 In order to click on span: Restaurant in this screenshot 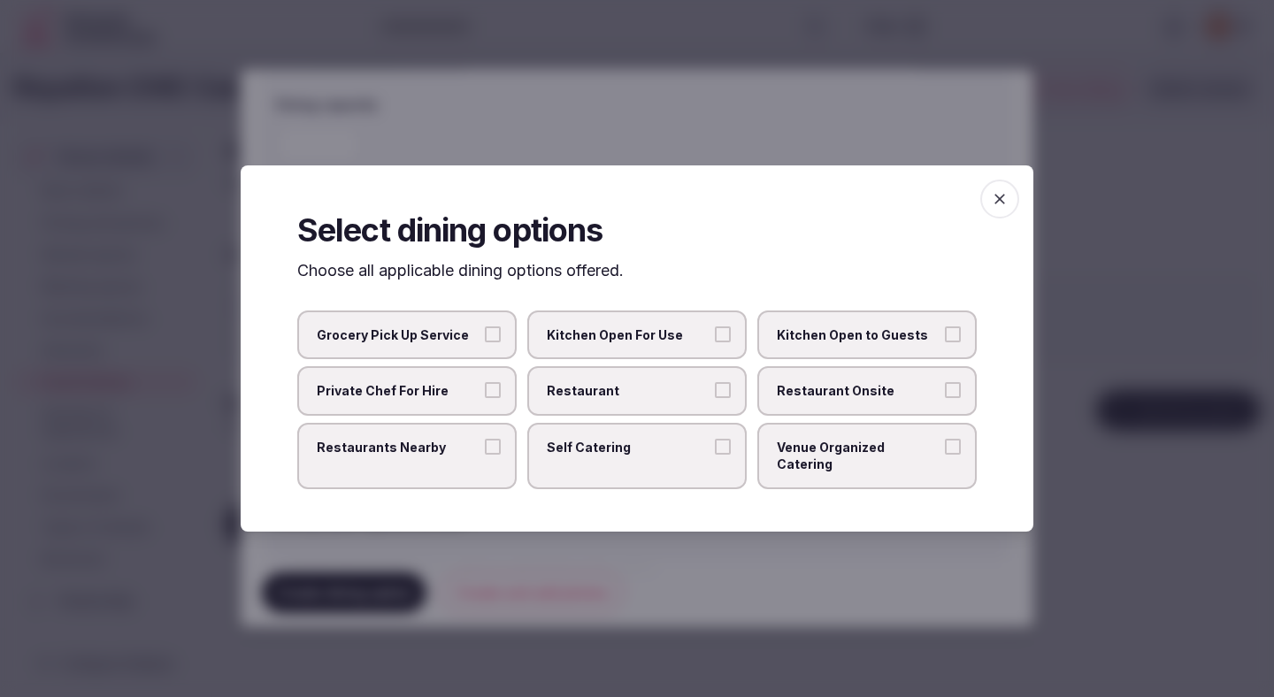, I will do `click(628, 391)`.